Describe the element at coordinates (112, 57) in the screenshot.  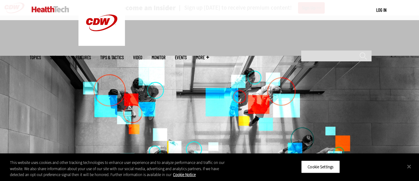
I see `a: Tips & Tactics` at that location.